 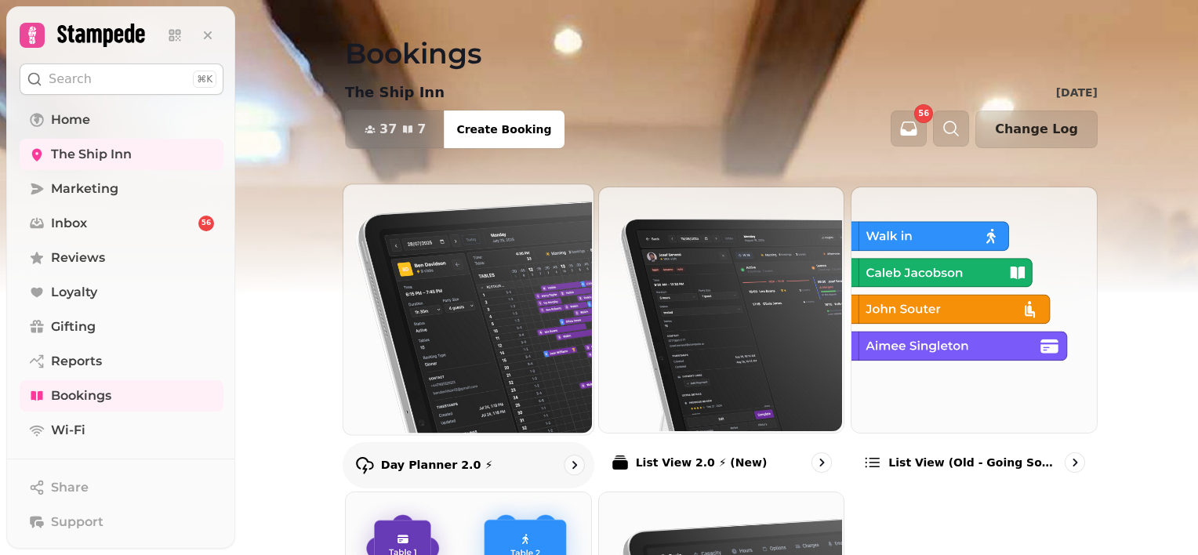 I want to click on span: Change Log, so click(x=1037, y=129).